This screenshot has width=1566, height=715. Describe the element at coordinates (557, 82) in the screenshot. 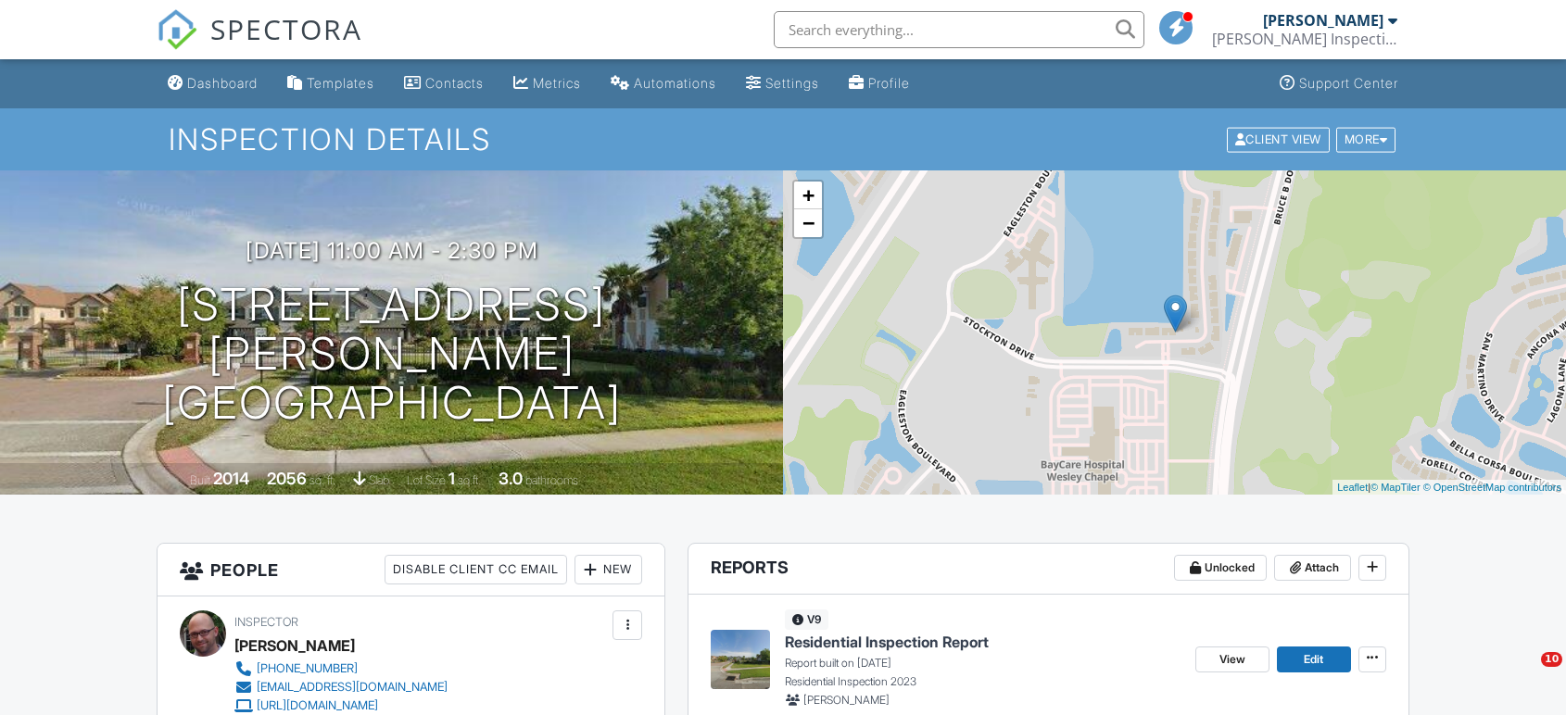

I see `div: Metrics` at that location.